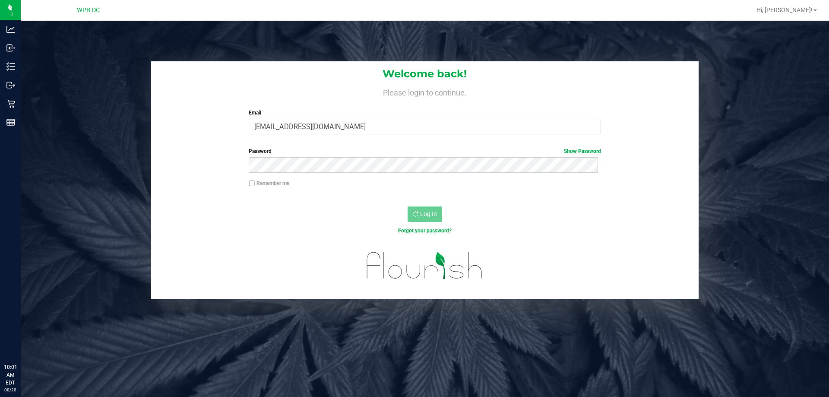 The width and height of the screenshot is (829, 397). What do you see at coordinates (425, 266) in the screenshot?
I see `img: flourish_logo.svg` at bounding box center [425, 266].